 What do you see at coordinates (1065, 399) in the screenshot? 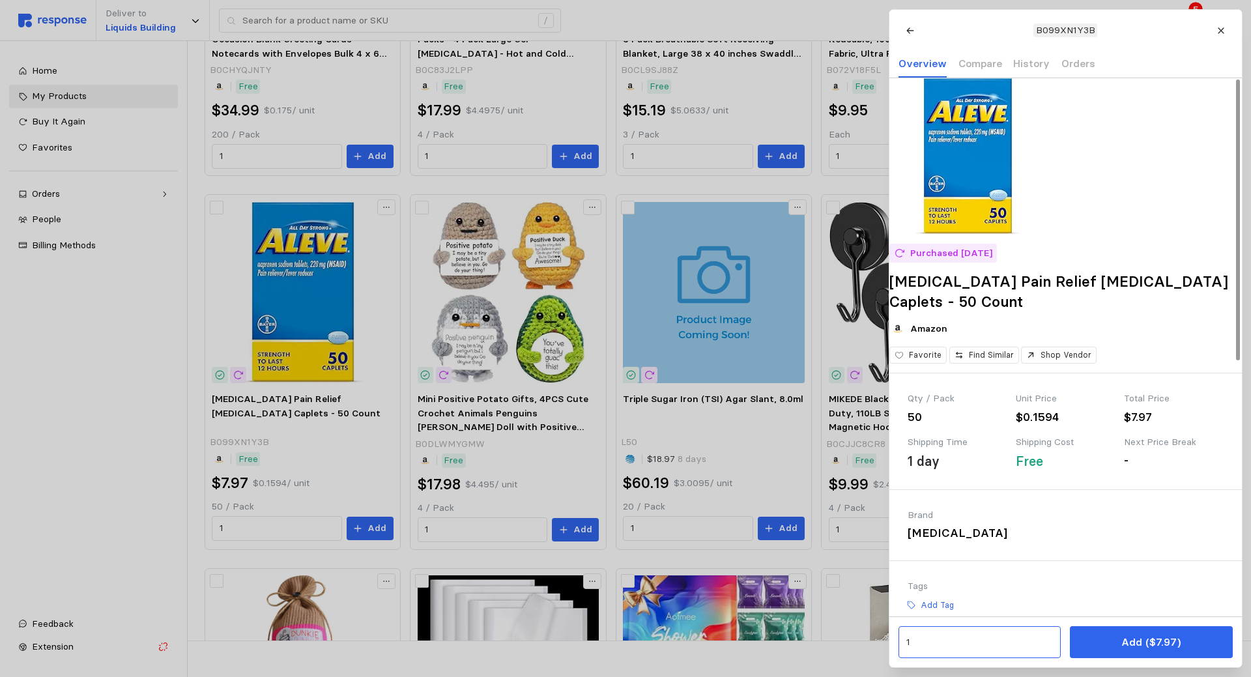
I see `div: Unit Price` at bounding box center [1065, 399].